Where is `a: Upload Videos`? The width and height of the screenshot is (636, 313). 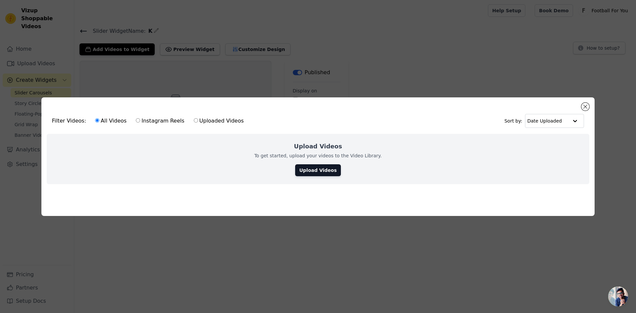 a: Upload Videos is located at coordinates (317, 170).